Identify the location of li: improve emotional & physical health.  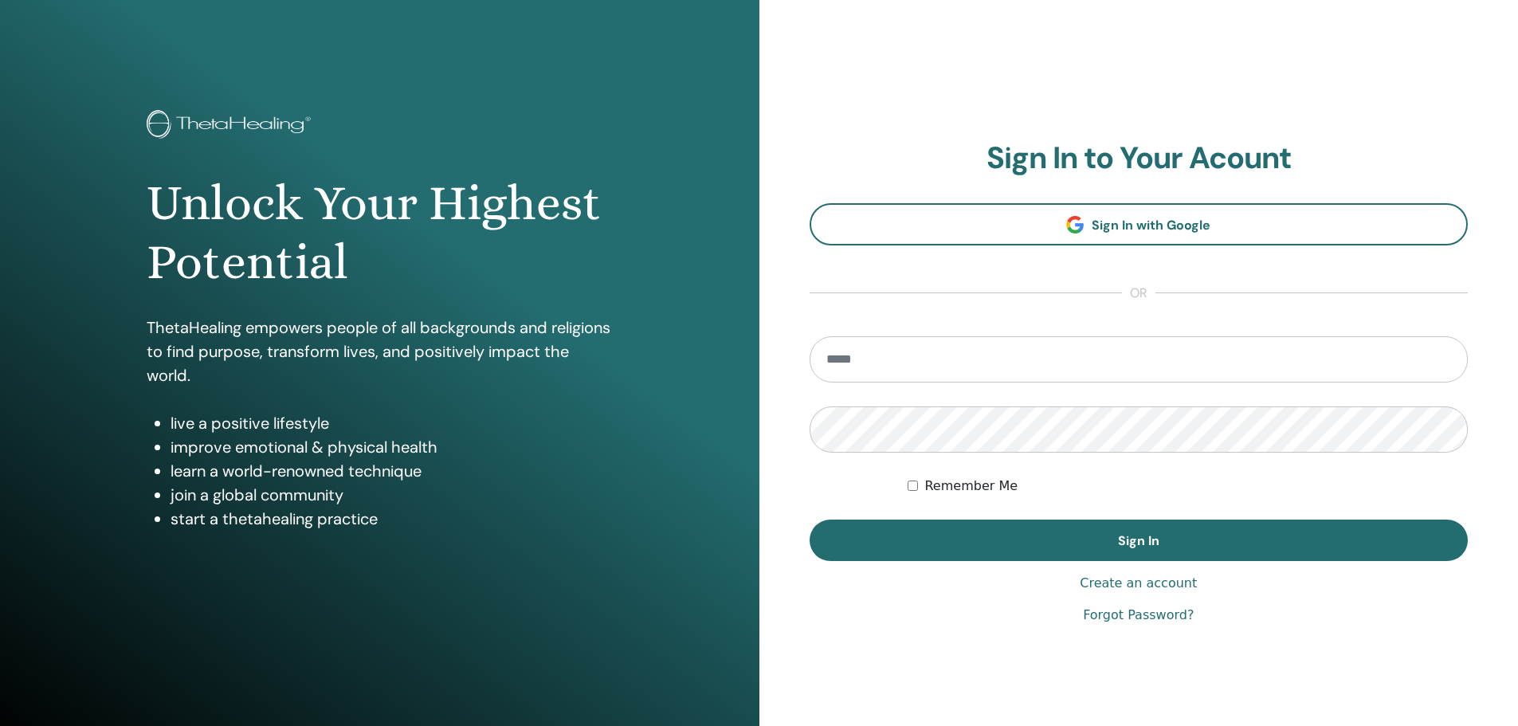
(391, 447).